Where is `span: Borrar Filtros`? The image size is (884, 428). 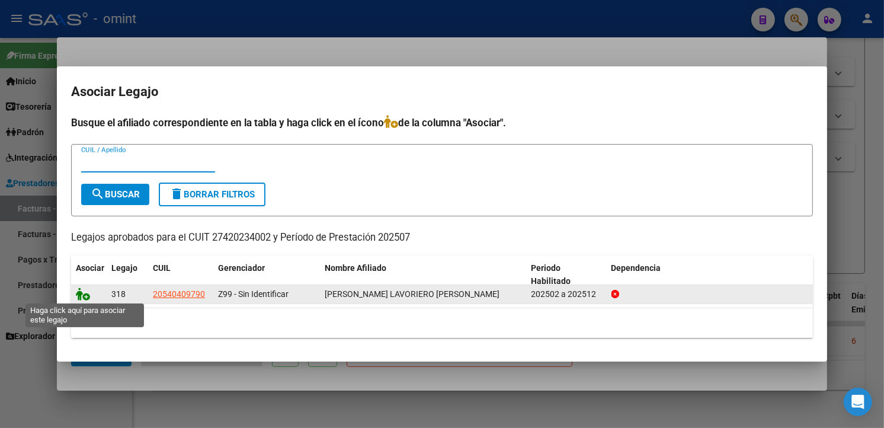
span: Borrar Filtros is located at coordinates (212, 194).